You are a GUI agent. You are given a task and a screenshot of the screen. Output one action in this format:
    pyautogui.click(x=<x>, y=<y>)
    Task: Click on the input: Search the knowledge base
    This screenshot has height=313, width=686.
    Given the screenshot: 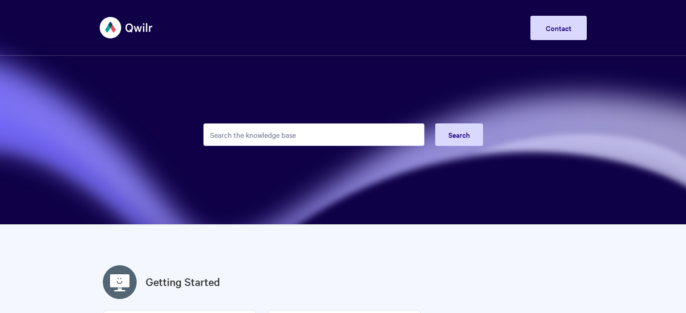 What is the action you would take?
    pyautogui.click(x=314, y=135)
    